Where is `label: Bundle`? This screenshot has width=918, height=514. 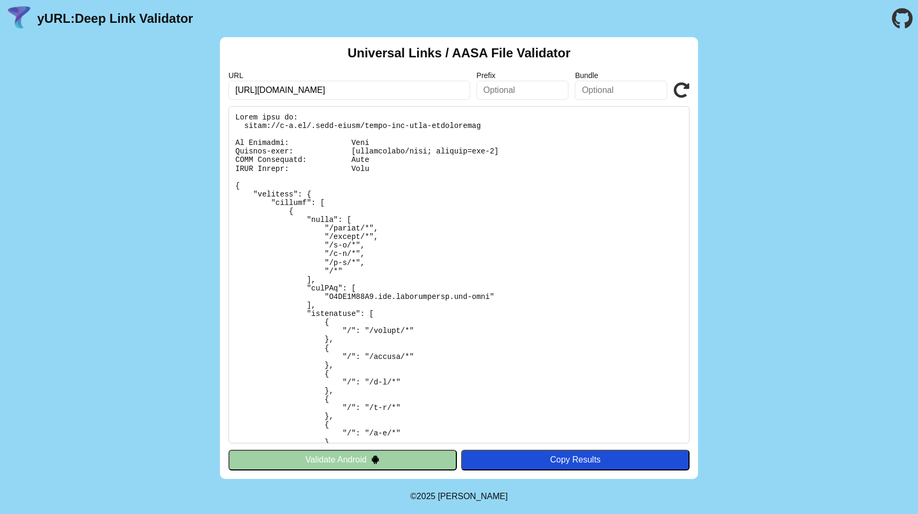
label: Bundle is located at coordinates (621, 75).